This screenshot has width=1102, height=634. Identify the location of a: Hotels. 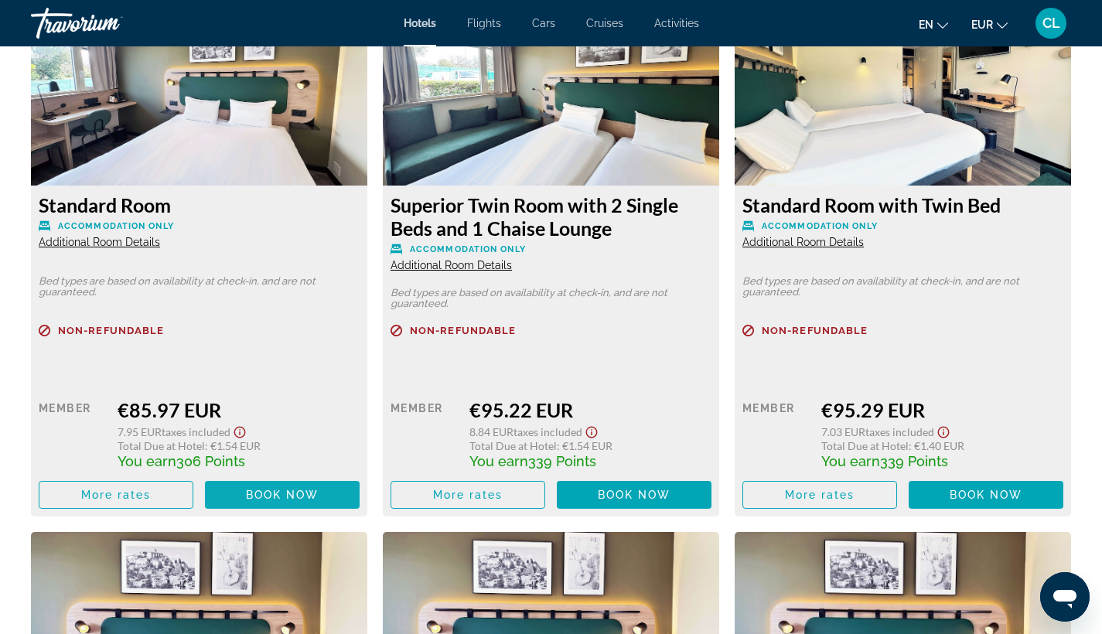
(420, 23).